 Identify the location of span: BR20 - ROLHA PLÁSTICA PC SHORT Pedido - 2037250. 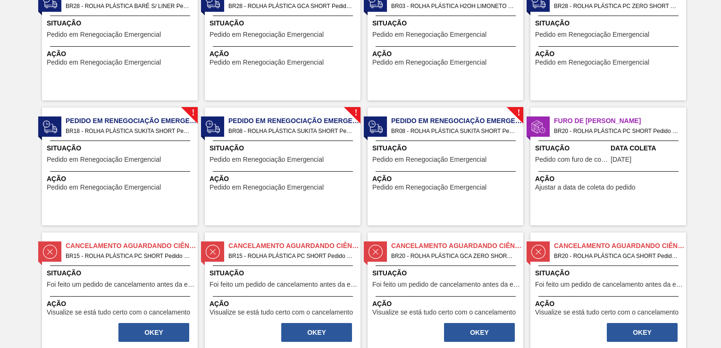
(616, 131).